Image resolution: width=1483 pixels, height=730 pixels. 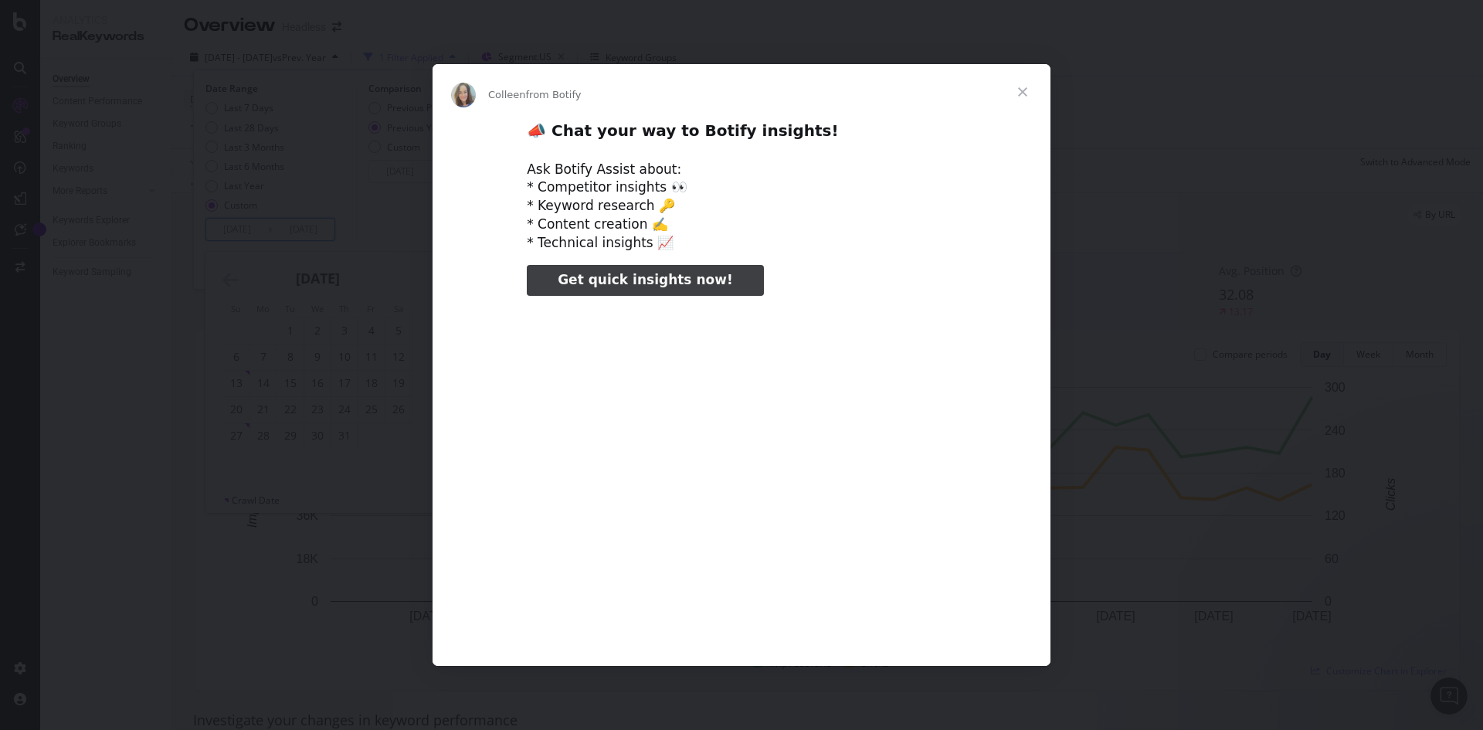 What do you see at coordinates (463, 95) in the screenshot?
I see `img: Profile image for Colleen` at bounding box center [463, 95].